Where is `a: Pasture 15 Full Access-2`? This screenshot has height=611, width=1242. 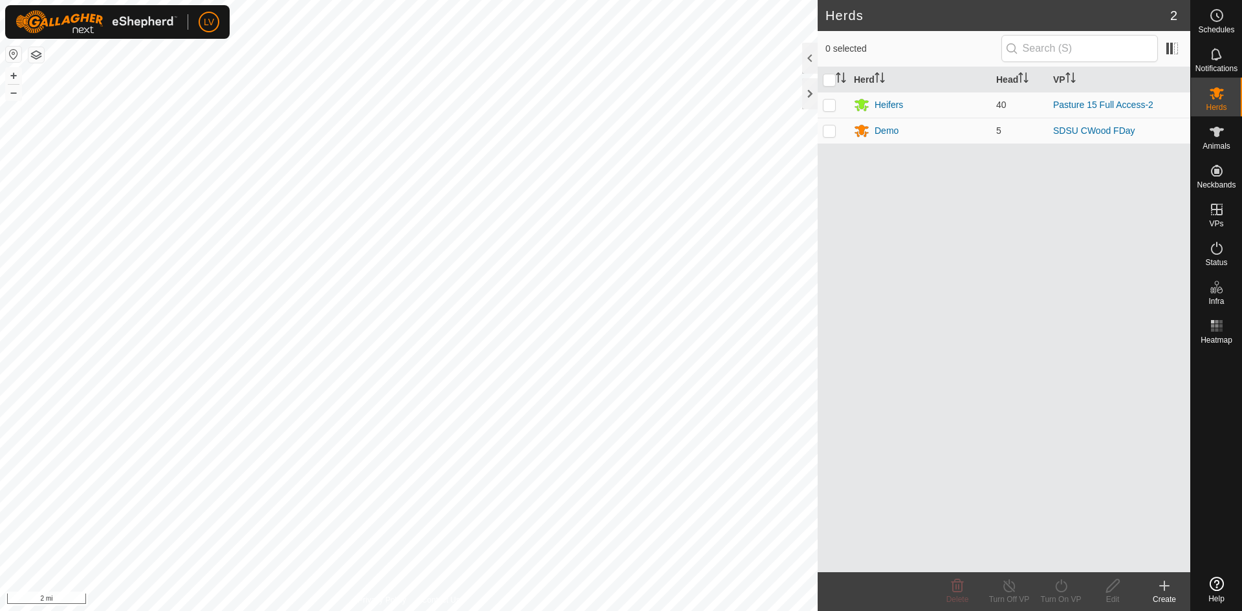
a: Pasture 15 Full Access-2 is located at coordinates (1103, 105).